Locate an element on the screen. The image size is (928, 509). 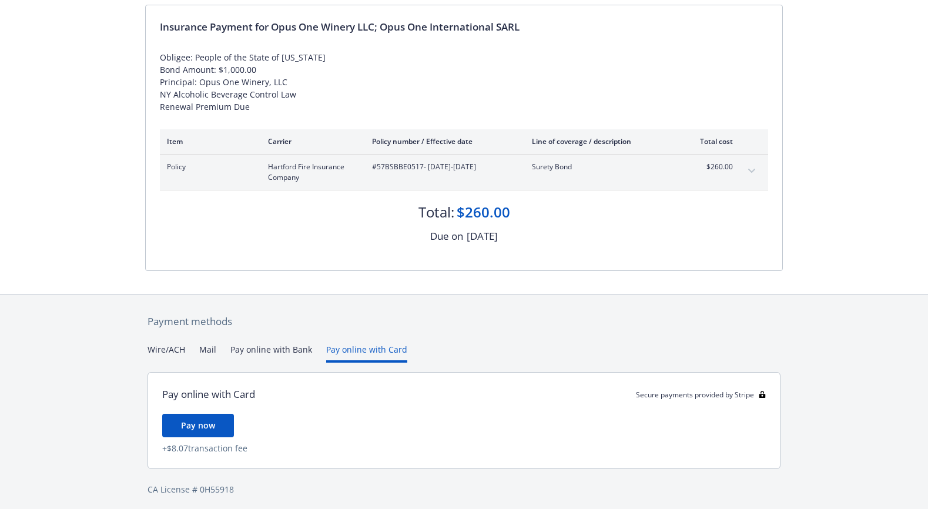
div: Carrier is located at coordinates (310, 141).